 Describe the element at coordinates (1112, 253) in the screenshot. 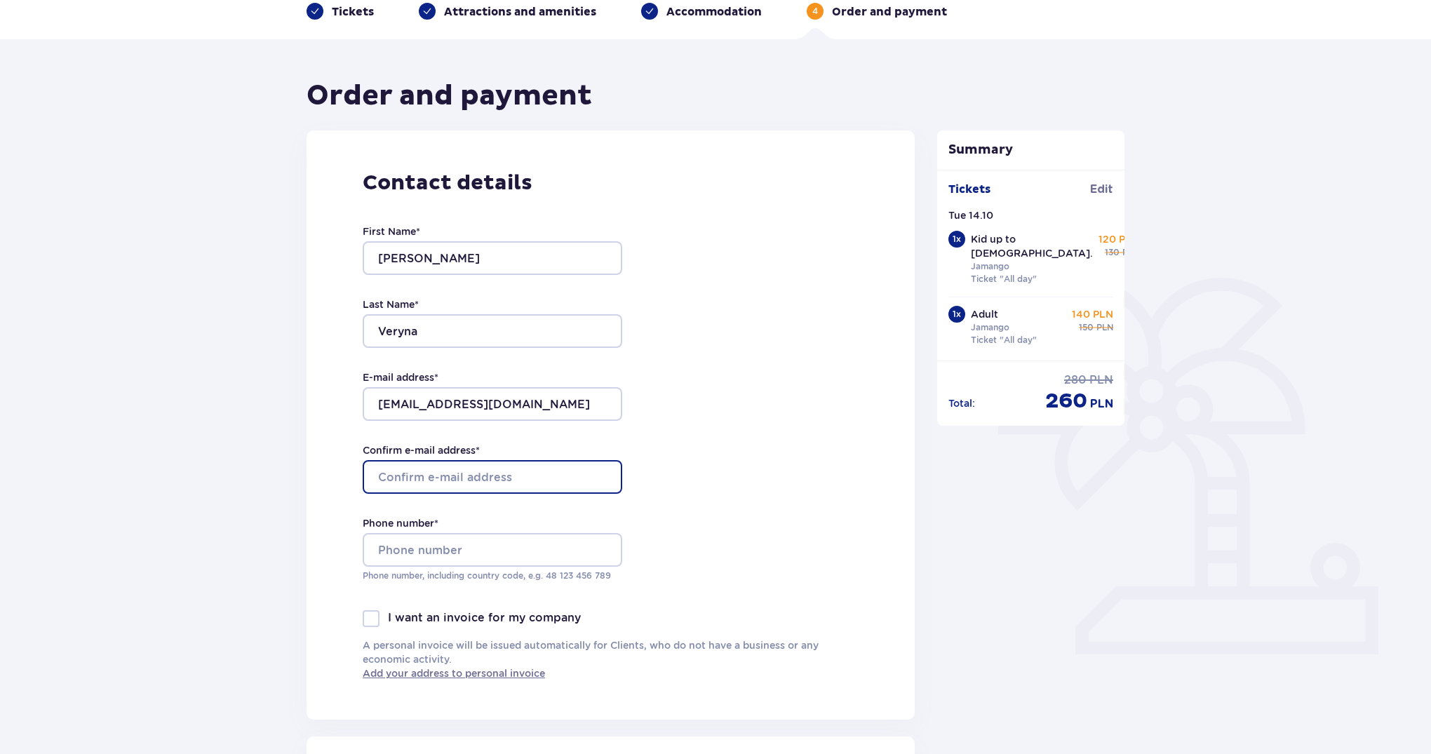

I see `span: 130` at that location.